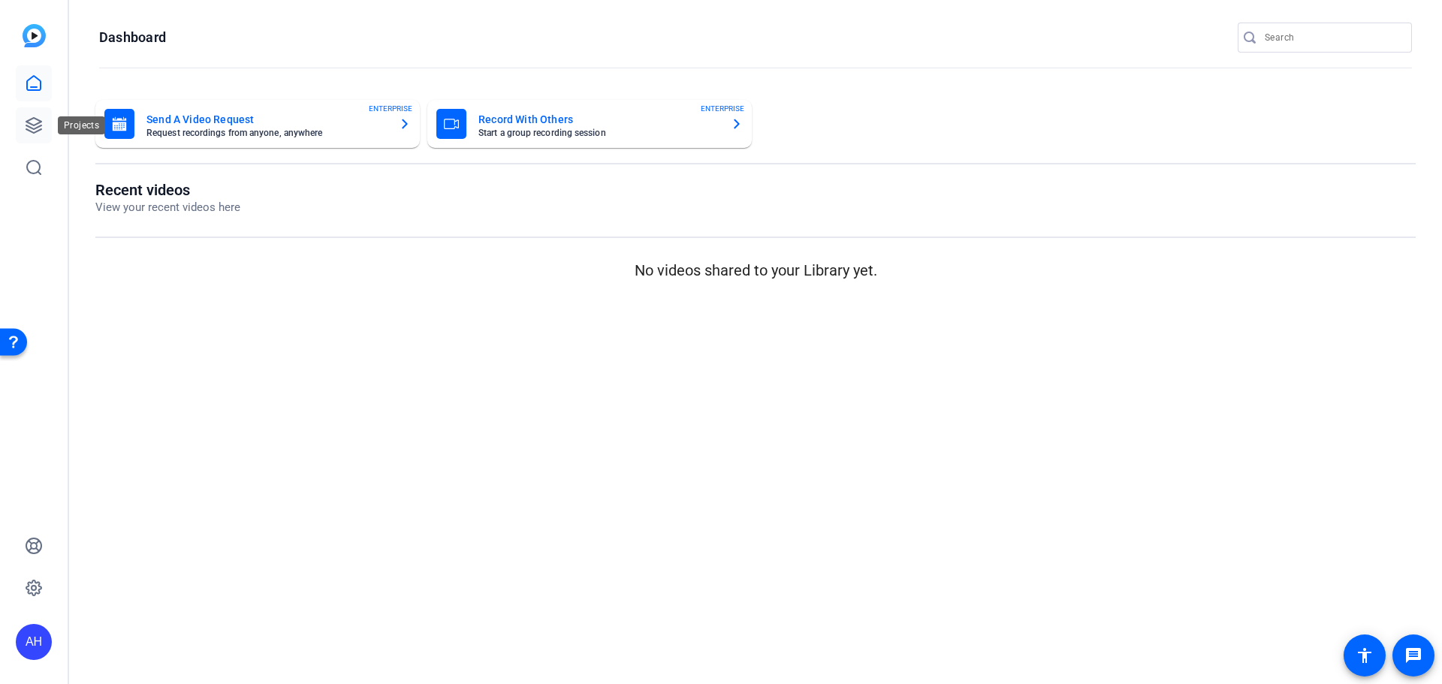 This screenshot has height=684, width=1442. I want to click on mat-card-title: Record With Others, so click(599, 119).